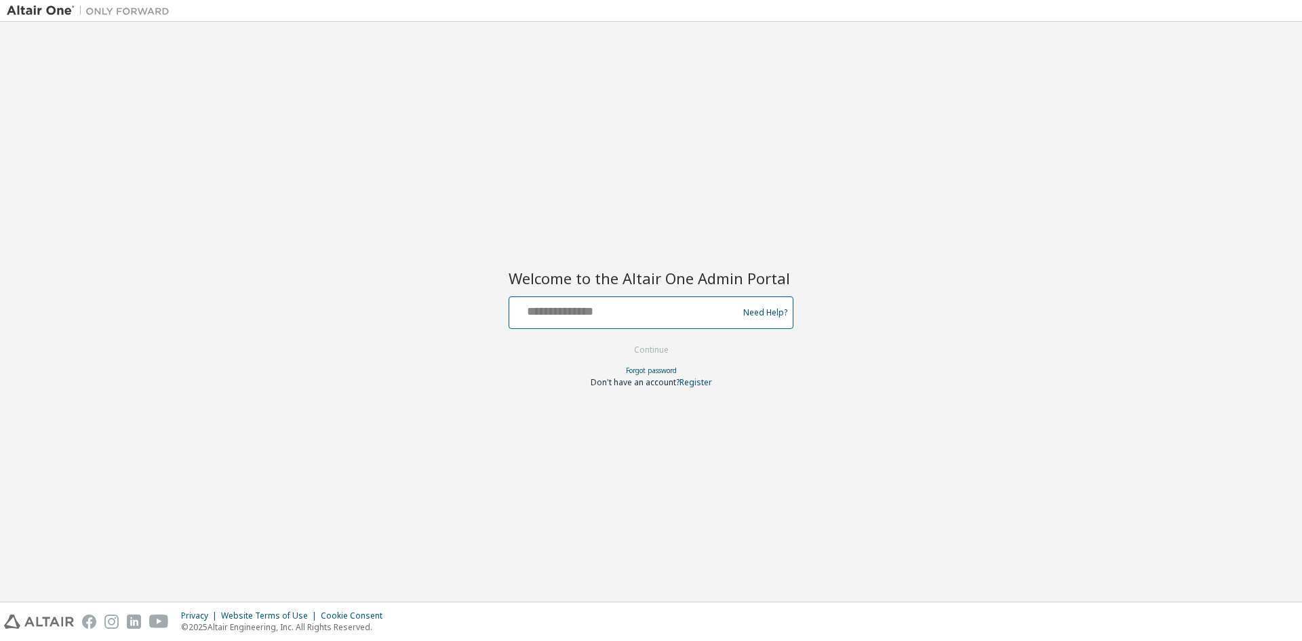  Describe the element at coordinates (89, 621) in the screenshot. I see `img: facebook.svg` at that location.